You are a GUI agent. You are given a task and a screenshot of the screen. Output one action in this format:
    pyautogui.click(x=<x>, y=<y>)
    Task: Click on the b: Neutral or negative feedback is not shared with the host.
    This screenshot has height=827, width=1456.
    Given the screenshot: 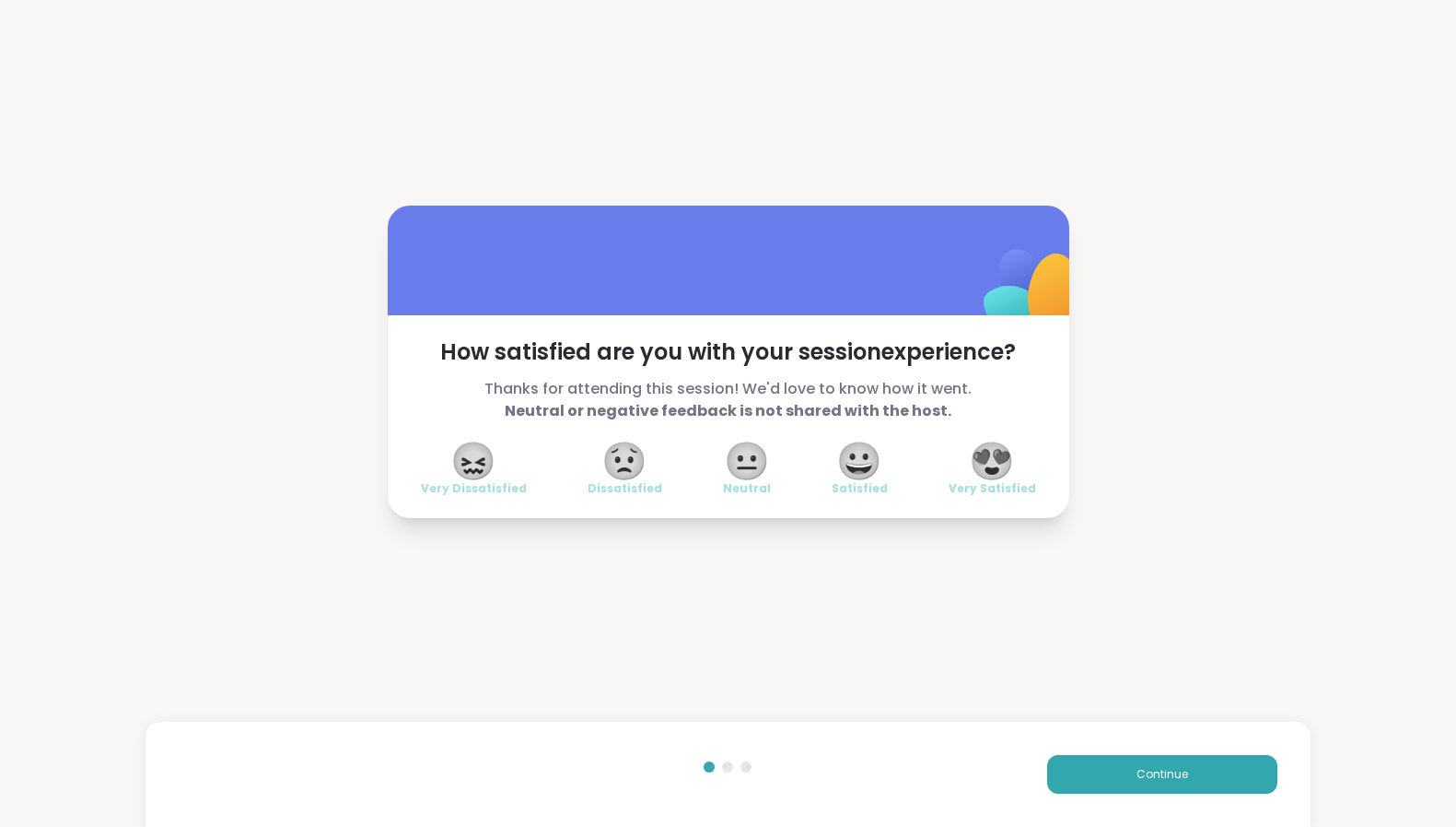 What is the action you would take?
    pyautogui.click(x=728, y=410)
    